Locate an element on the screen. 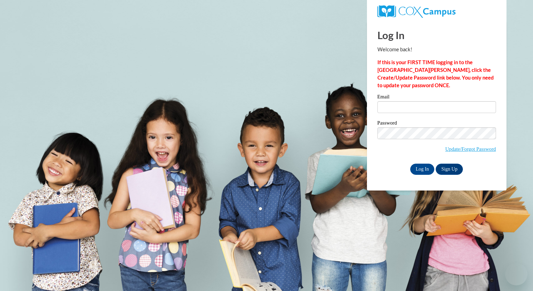 This screenshot has height=291, width=533. a: COX Campus is located at coordinates (436, 12).